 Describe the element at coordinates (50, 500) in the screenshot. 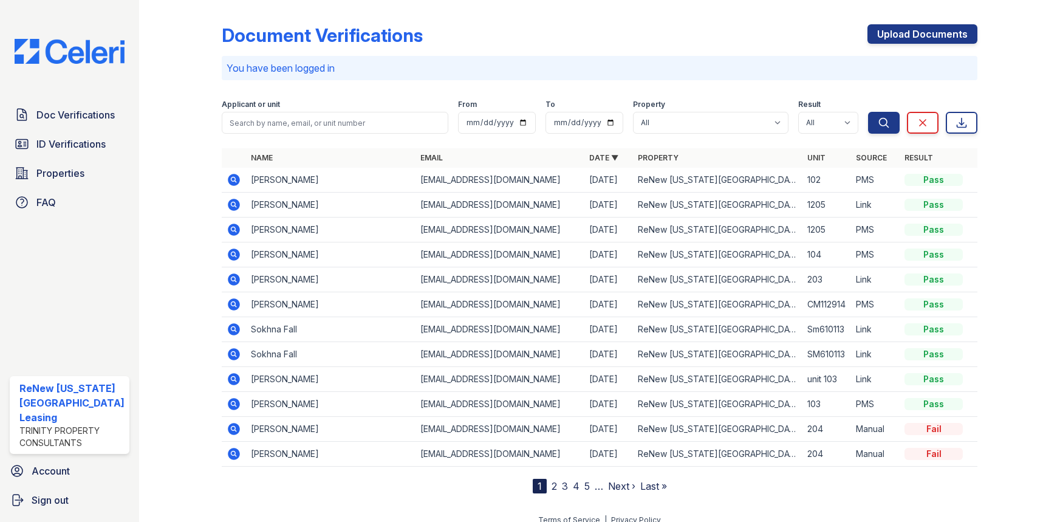

I see `span: Sign out` at that location.